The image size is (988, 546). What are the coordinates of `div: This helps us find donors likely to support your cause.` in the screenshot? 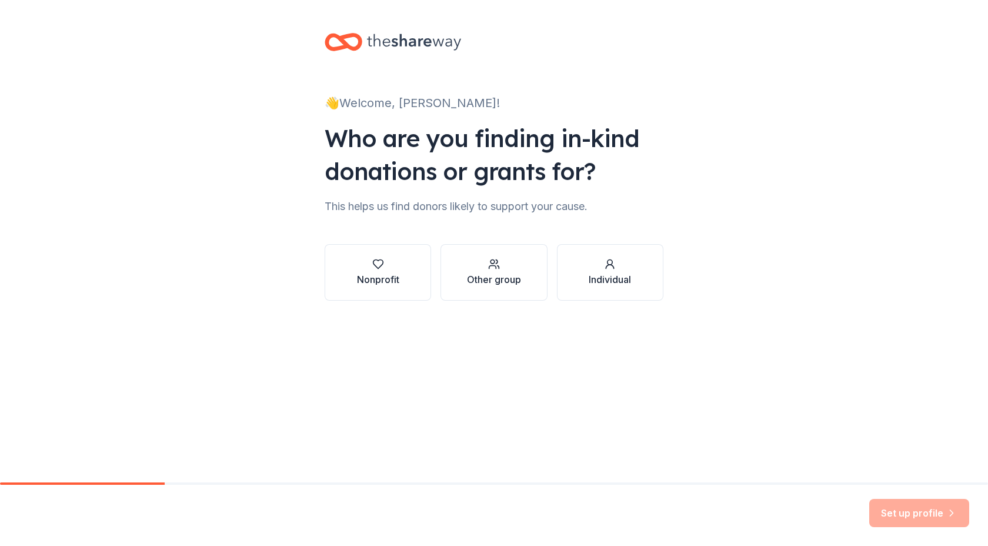 It's located at (494, 206).